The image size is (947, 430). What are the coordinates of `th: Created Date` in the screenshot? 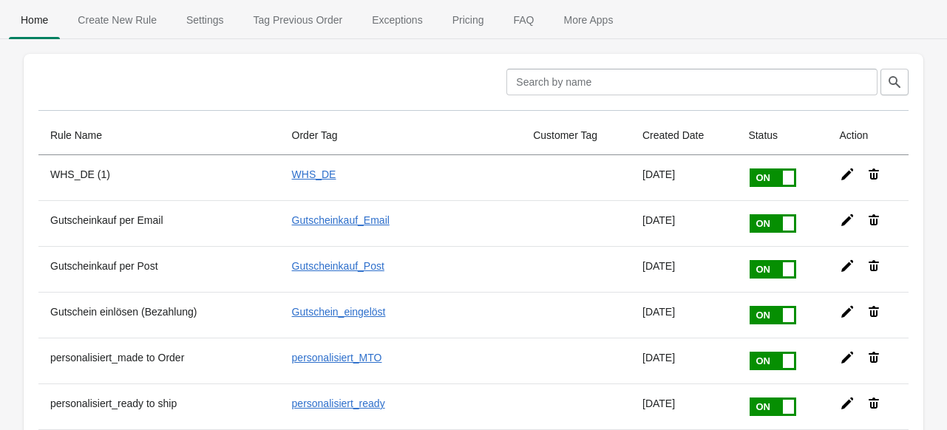 It's located at (683, 135).